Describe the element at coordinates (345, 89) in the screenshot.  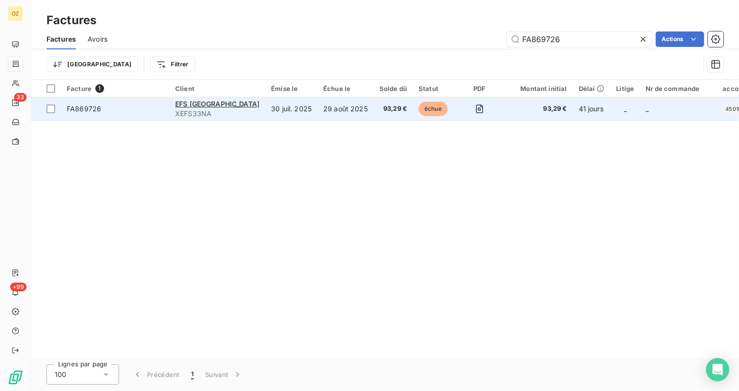
I see `div: Échue le` at that location.